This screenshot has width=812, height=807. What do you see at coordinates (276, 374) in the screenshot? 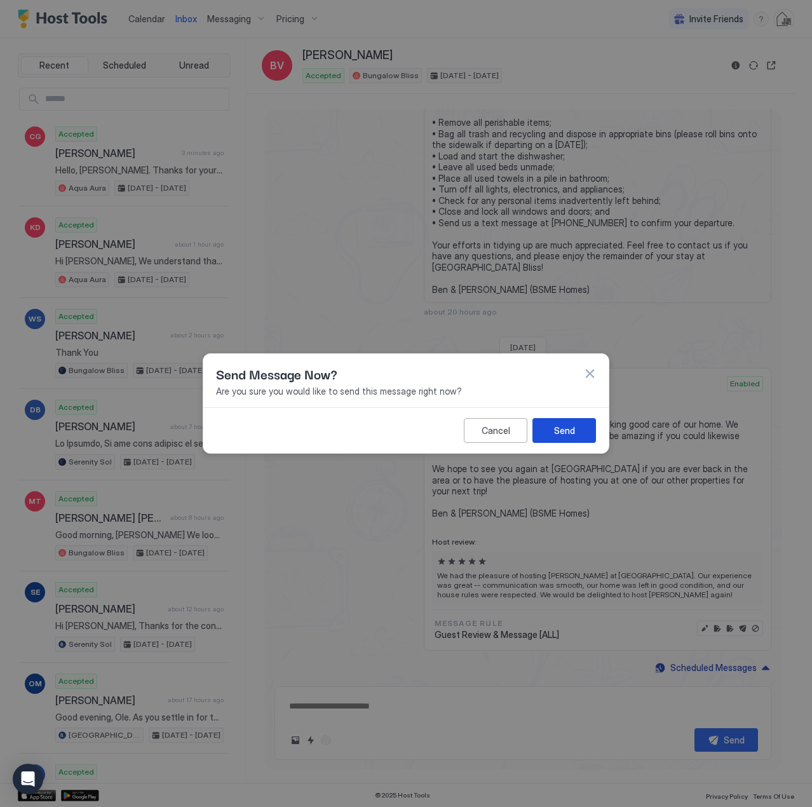
I see `span: Send Message Now?` at bounding box center [276, 374].